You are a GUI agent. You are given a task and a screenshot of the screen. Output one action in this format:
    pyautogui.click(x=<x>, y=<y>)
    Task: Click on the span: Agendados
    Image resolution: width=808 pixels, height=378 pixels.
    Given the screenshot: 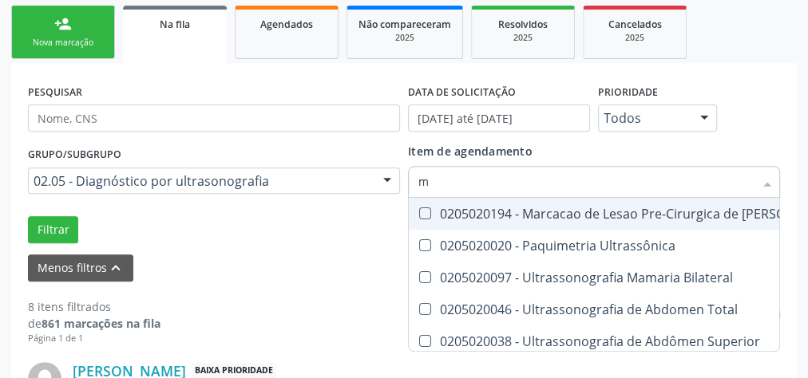 What is the action you would take?
    pyautogui.click(x=287, y=24)
    